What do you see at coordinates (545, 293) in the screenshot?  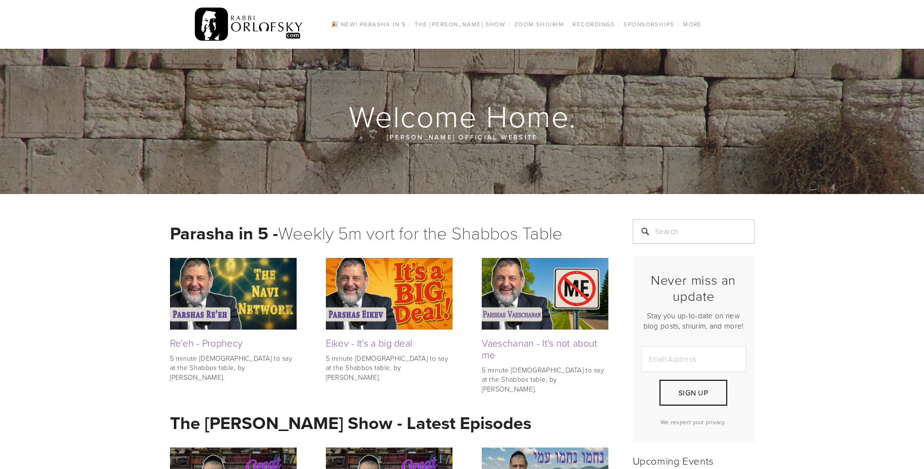 I see `img: Vaeschanan - It's not about me` at bounding box center [545, 293].